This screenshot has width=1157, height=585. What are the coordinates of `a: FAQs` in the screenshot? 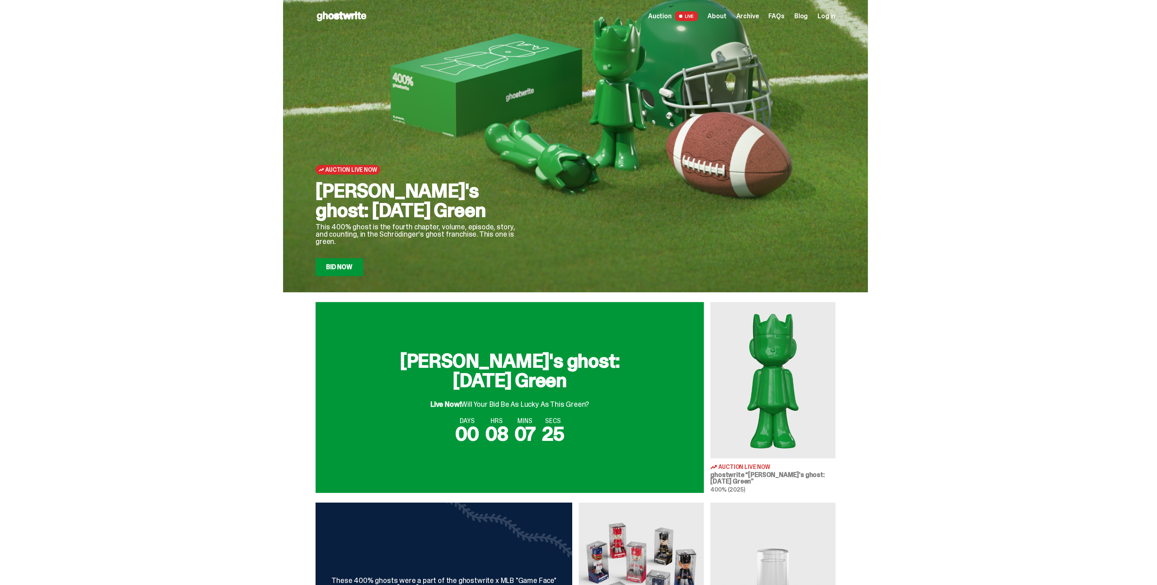 It's located at (776, 16).